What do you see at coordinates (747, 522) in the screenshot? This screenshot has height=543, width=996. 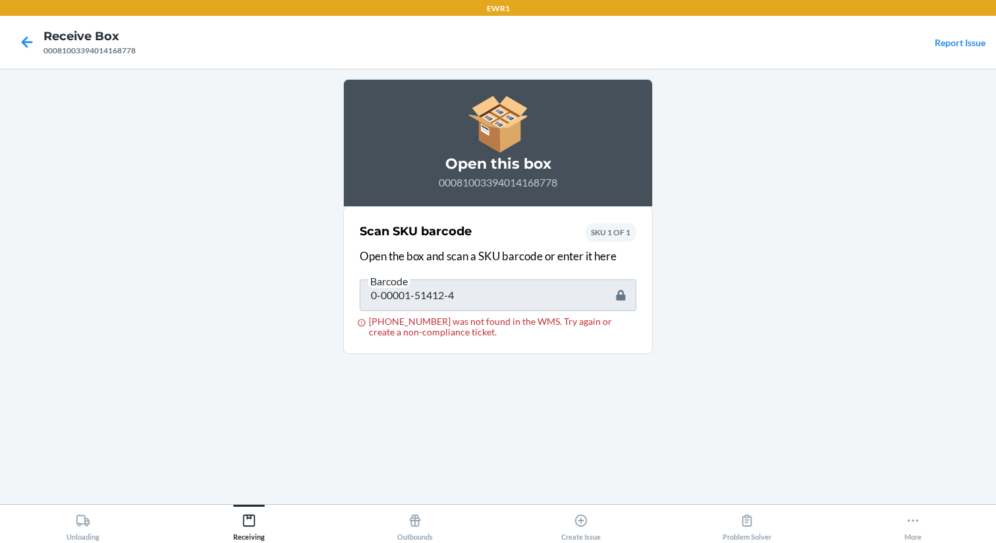 I see `button: Problem Solver` at bounding box center [747, 522].